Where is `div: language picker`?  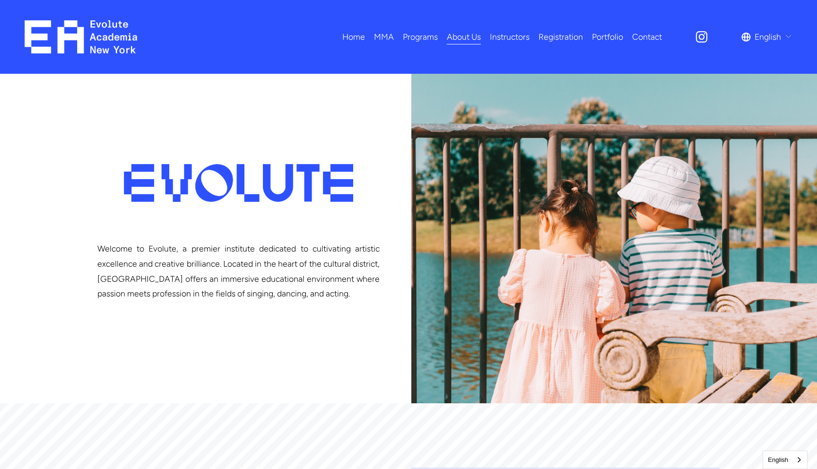 div: language picker is located at coordinates (766, 37).